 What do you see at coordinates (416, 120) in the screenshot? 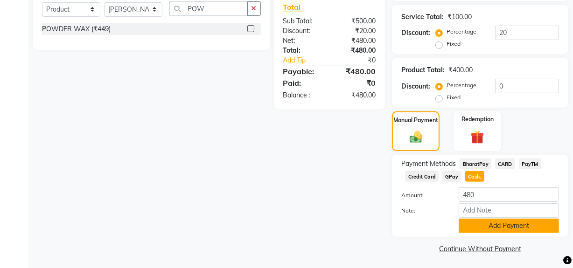
I see `label: Manual Payment` at bounding box center [416, 120].